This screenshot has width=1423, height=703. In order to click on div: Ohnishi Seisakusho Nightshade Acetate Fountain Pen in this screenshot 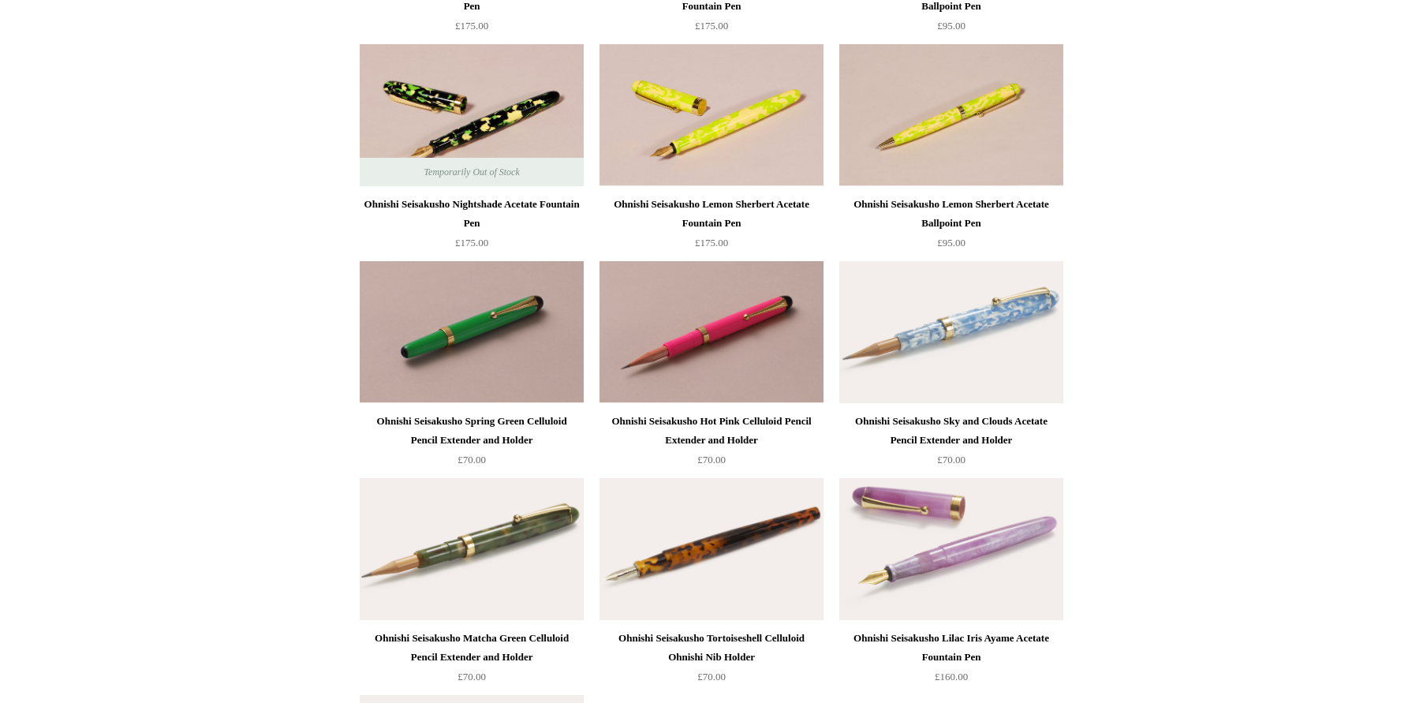, I will do `click(472, 214)`.